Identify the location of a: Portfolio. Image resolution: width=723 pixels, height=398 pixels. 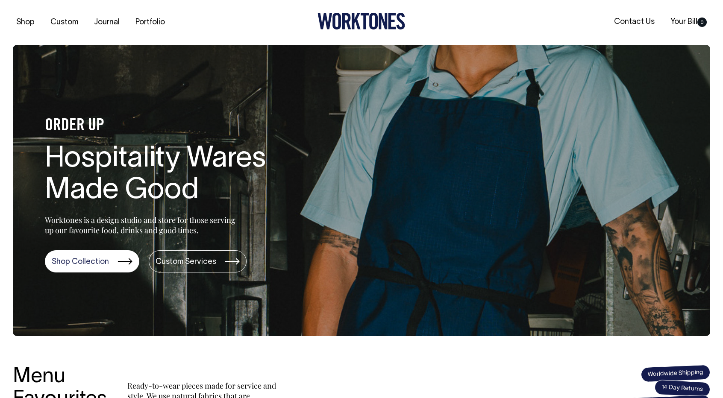
(150, 22).